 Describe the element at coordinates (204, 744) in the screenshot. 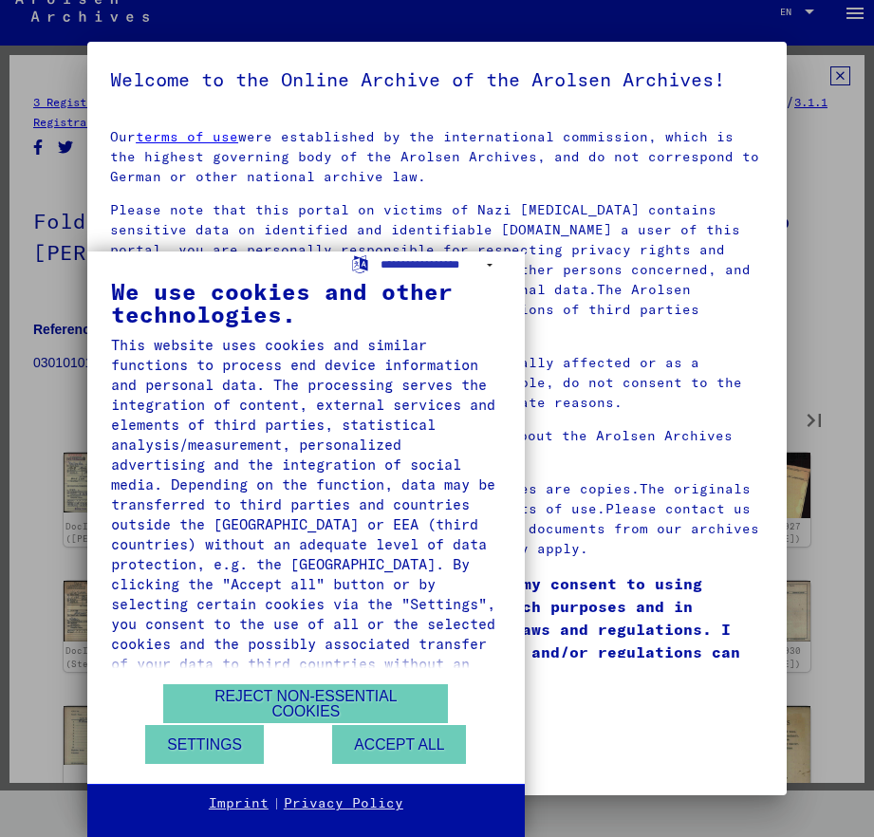

I see `button: Settings` at that location.